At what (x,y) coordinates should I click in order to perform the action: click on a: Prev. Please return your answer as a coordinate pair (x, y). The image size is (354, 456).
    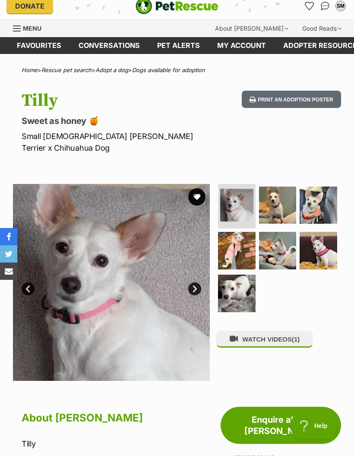
    Looking at the image, I should click on (28, 289).